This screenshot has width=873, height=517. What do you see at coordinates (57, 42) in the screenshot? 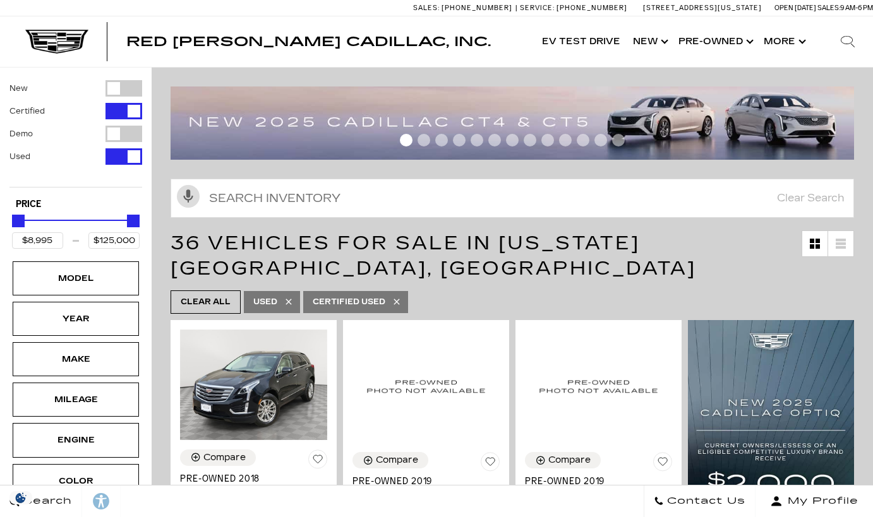
I see `a: Cadillac Dark Logo with Cadillac White Text` at bounding box center [57, 42].